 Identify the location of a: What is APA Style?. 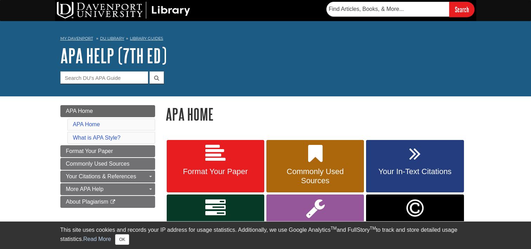
(97, 137).